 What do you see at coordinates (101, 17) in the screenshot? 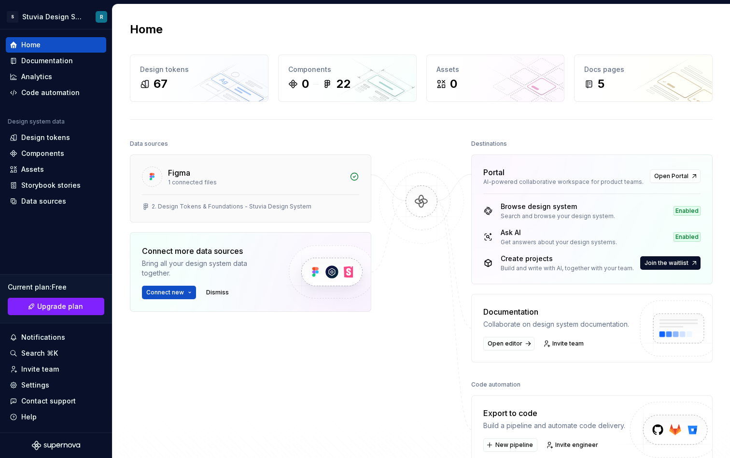
I see `div: R` at bounding box center [101, 17].